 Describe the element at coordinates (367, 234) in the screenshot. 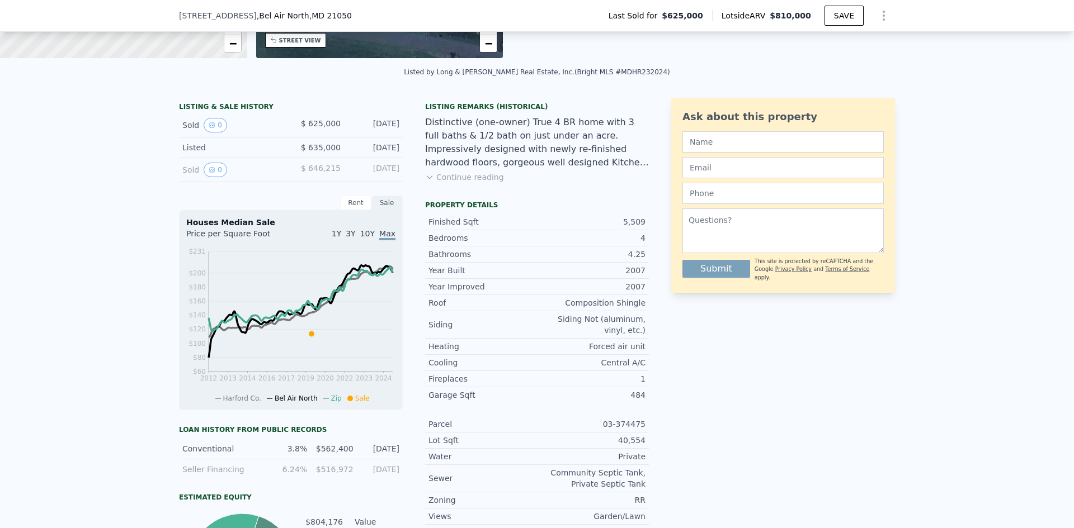

I see `span: 10Y` at that location.